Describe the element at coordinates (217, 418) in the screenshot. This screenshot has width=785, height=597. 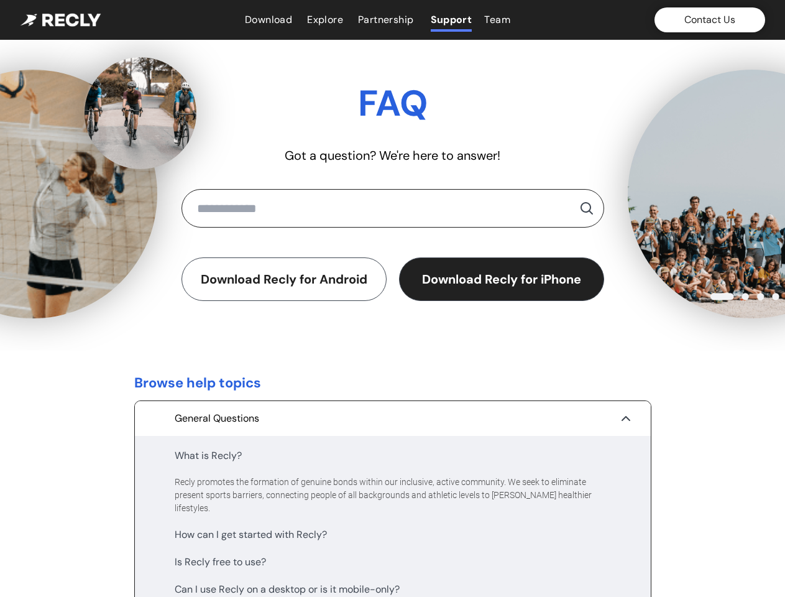
I see `span: General Questions` at that location.